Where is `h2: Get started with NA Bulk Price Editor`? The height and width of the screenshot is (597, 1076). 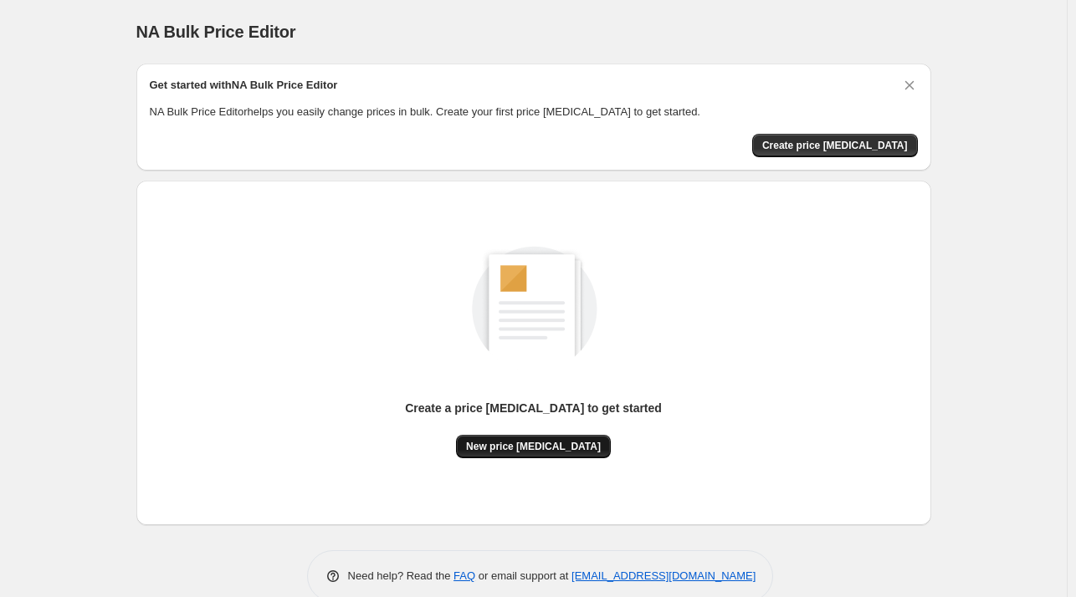 h2: Get started with NA Bulk Price Editor is located at coordinates (243, 85).